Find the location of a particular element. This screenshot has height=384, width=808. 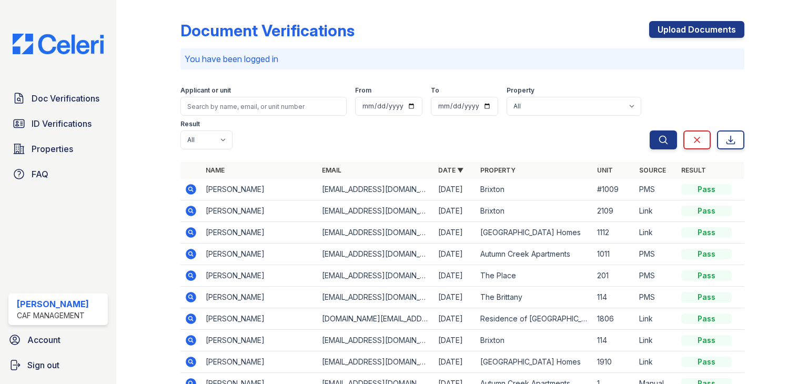

td: 1806 is located at coordinates (614, 319).